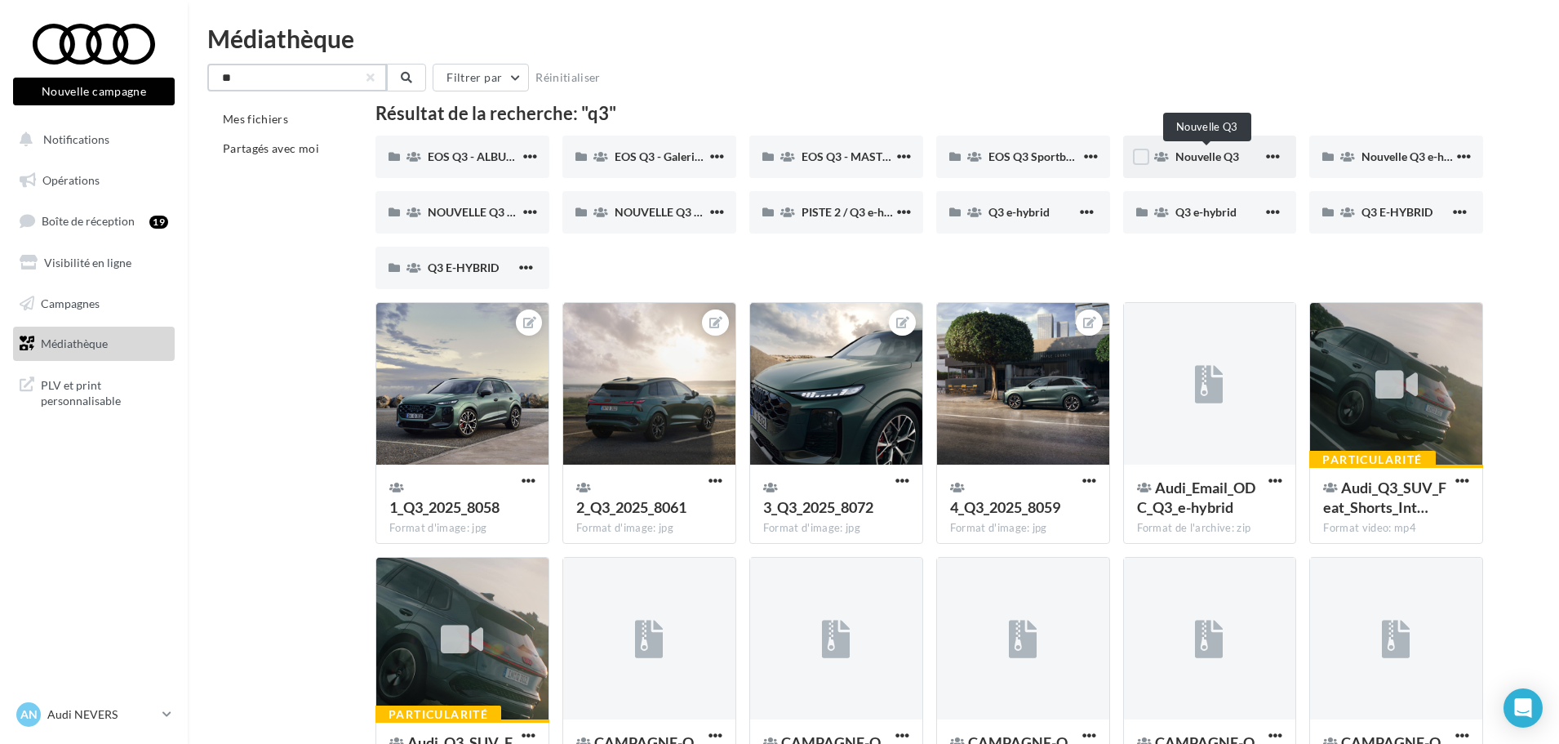 The height and width of the screenshot is (744, 1559). I want to click on button: Notifications, so click(91, 140).